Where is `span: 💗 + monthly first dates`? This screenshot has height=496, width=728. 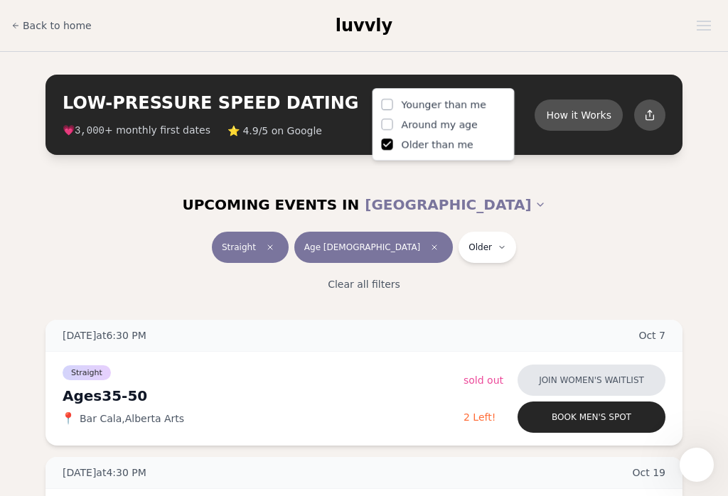 span: 💗 + monthly first dates is located at coordinates (137, 130).